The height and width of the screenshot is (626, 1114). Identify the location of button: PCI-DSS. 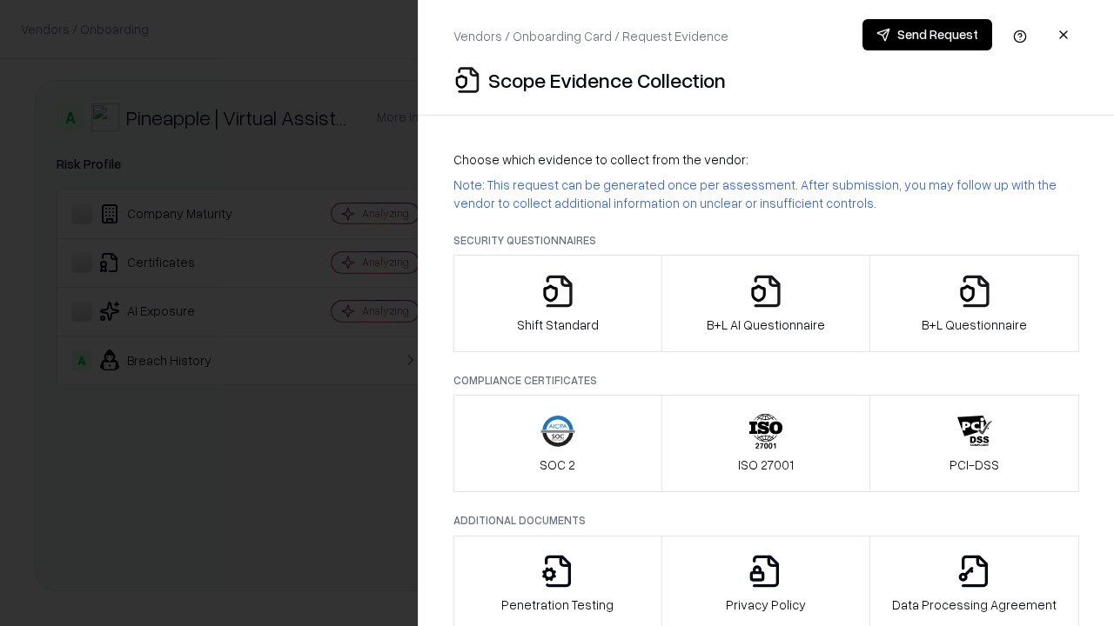
(974, 444).